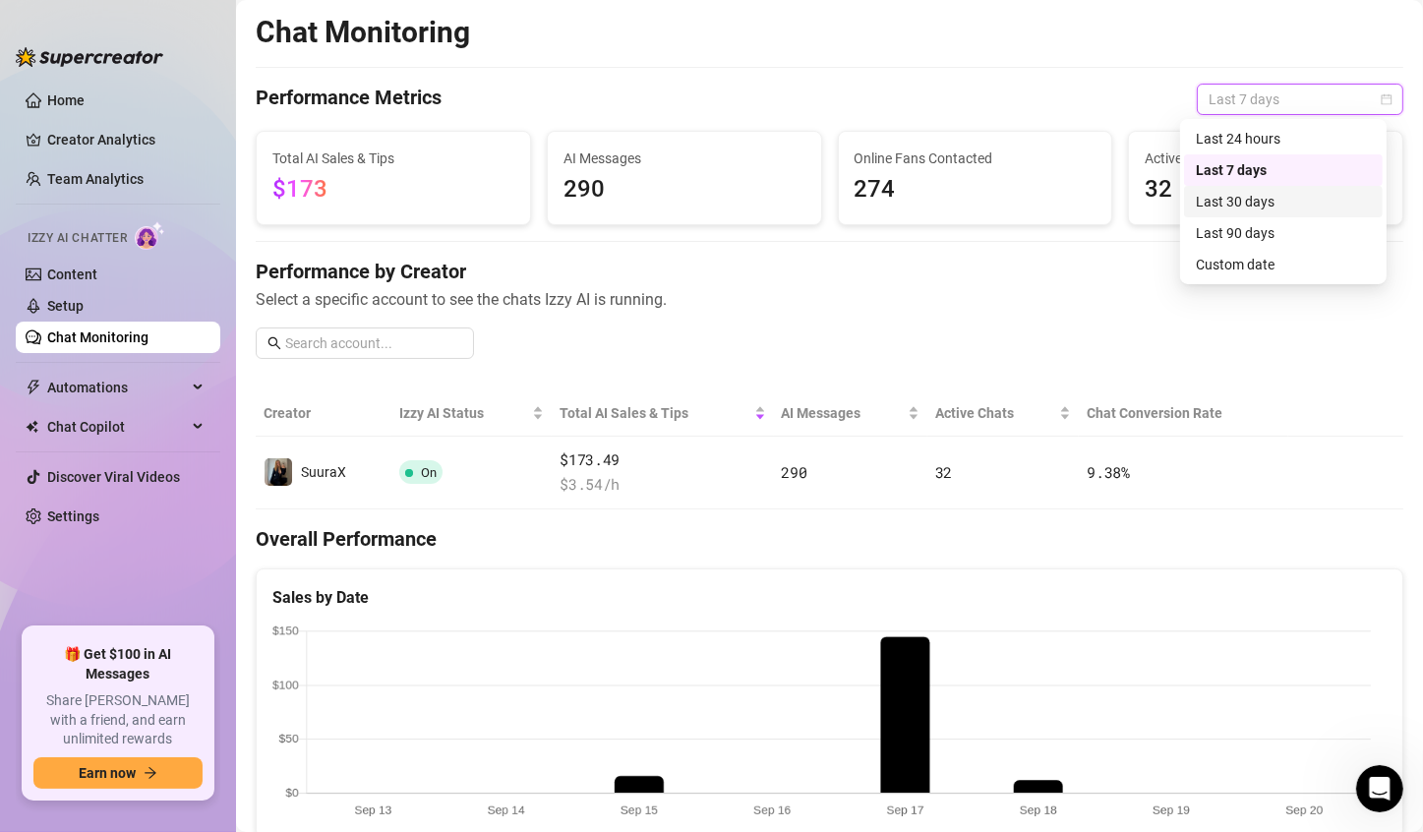 This screenshot has width=1423, height=832. I want to click on div: Giselle says…, so click(197, 617).